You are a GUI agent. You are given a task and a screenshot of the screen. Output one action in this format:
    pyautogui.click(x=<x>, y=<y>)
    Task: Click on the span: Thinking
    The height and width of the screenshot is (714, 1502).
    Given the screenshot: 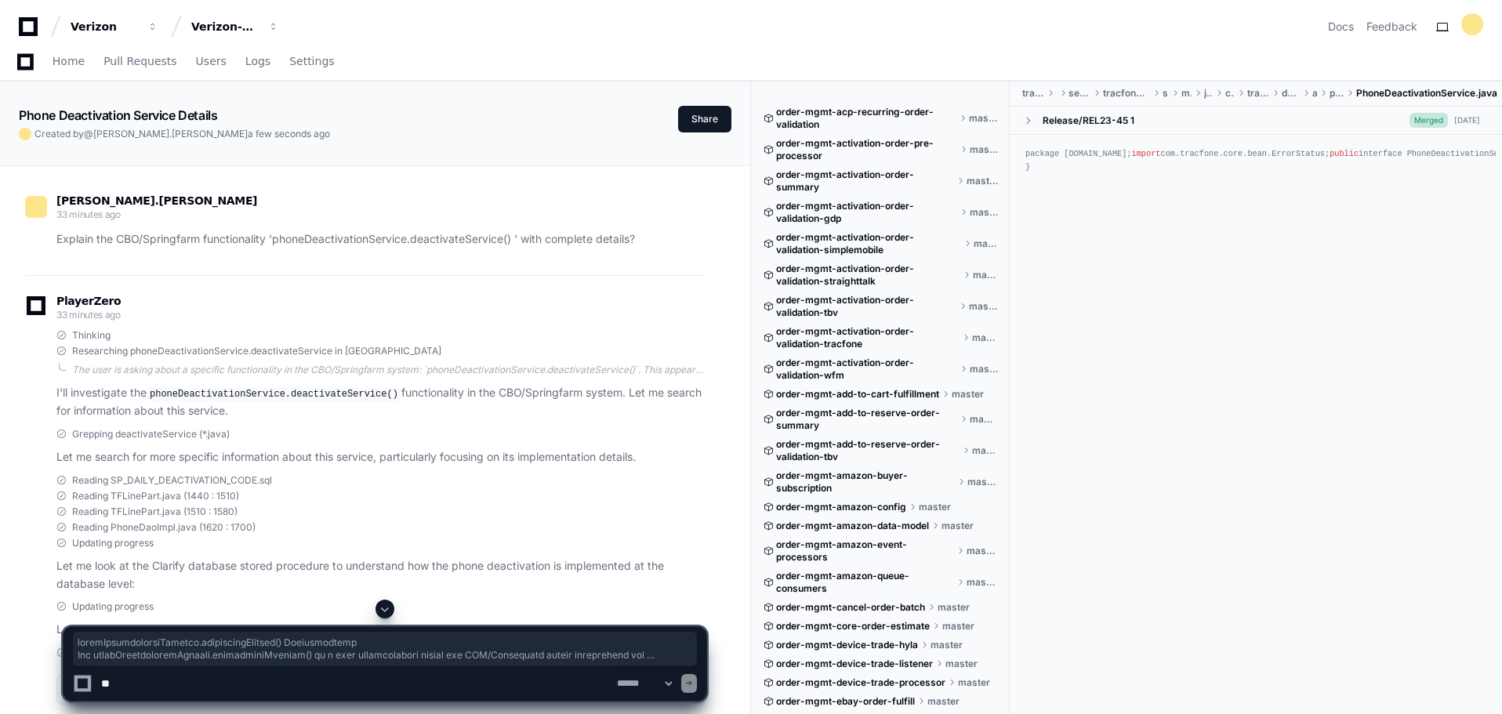 What is the action you would take?
    pyautogui.click(x=91, y=336)
    